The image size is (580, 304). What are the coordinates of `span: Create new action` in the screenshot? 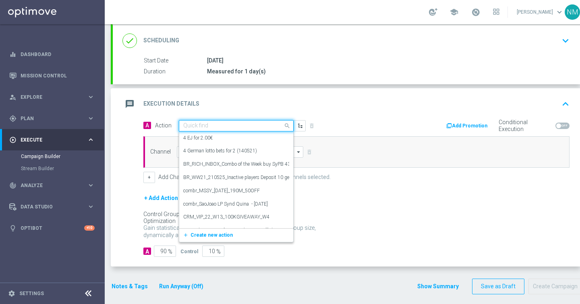 It's located at (212, 235).